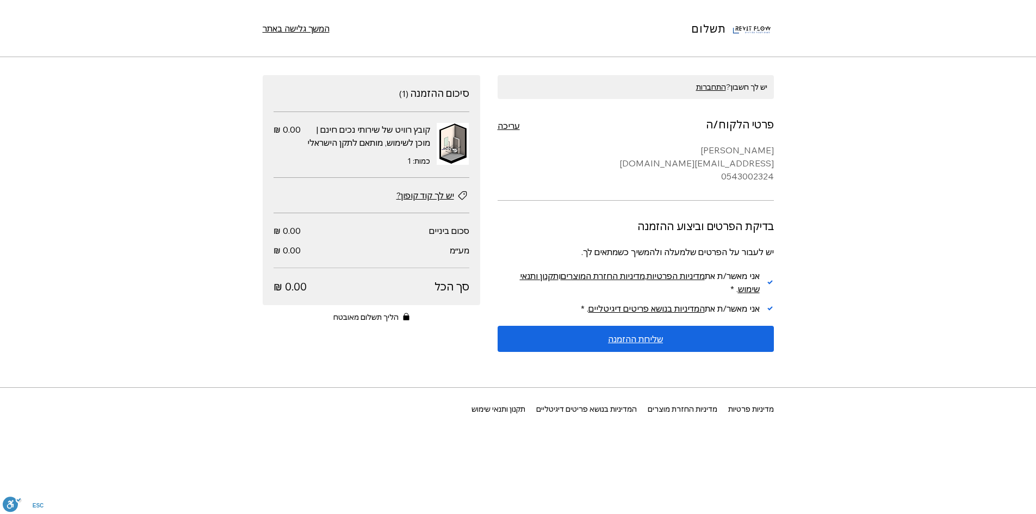  Describe the element at coordinates (296, 28) in the screenshot. I see `a: המשך גלישה באתר` at that location.